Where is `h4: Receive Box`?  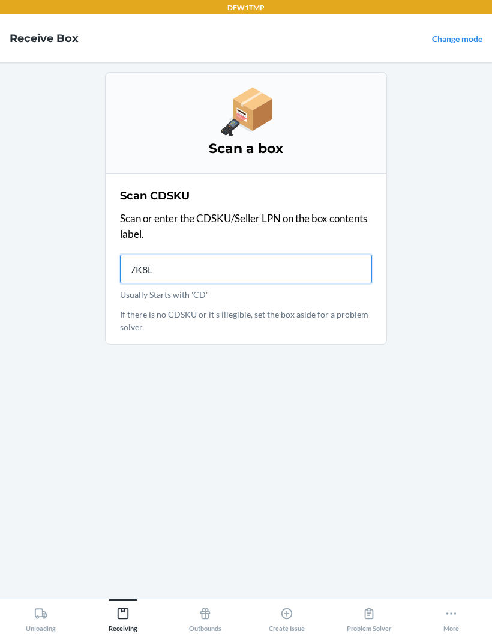 h4: Receive Box is located at coordinates (44, 38).